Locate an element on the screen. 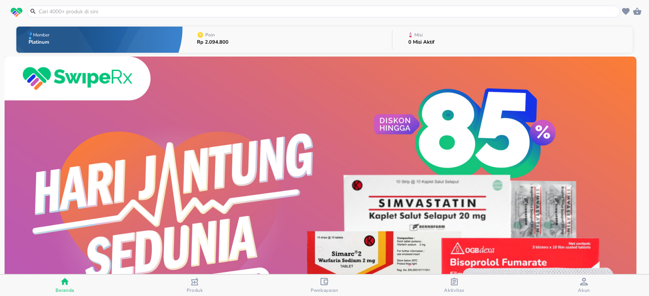 The image size is (649, 296). button: Pembayaran is located at coordinates (324, 286).